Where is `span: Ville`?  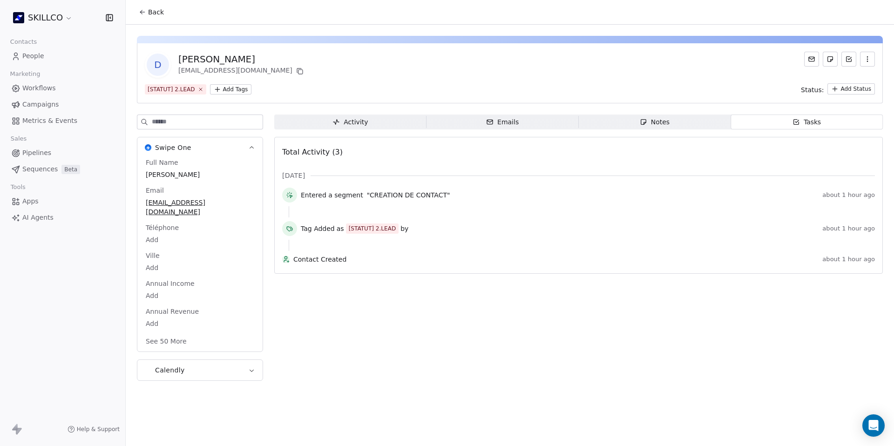 span: Ville is located at coordinates (153, 256).